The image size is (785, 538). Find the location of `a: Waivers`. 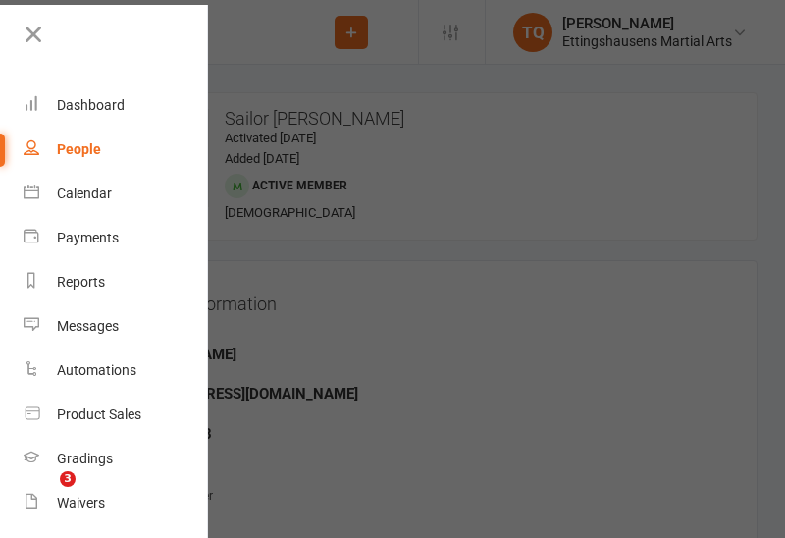

a: Waivers is located at coordinates (116, 502).